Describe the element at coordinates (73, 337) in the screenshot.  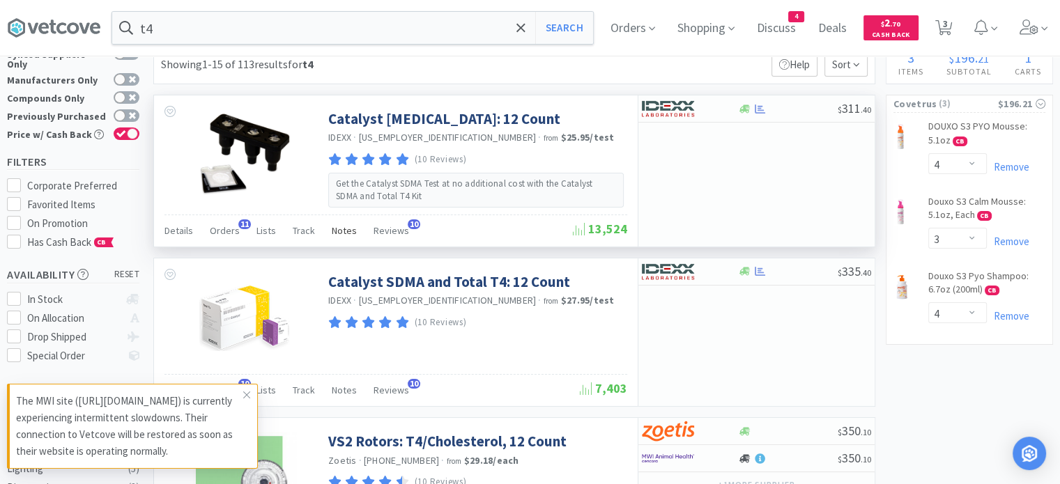
I see `div: Drop Shipped` at that location.